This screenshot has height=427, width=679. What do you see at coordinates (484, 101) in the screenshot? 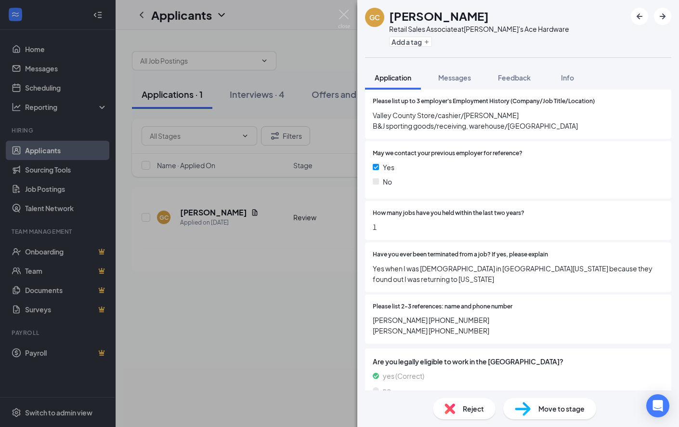
I see `span: Please list up to 3 employer's Employment History (Company/Job Title/Location)` at bounding box center [484, 101].